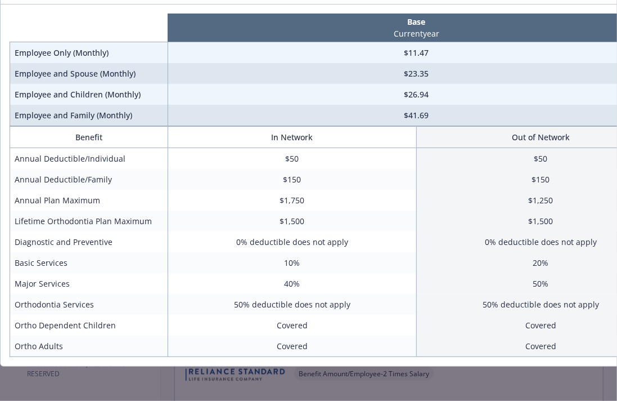 The height and width of the screenshot is (401, 617). Describe the element at coordinates (89, 115) in the screenshot. I see `td: Employee and Family (Monthly)` at that location.